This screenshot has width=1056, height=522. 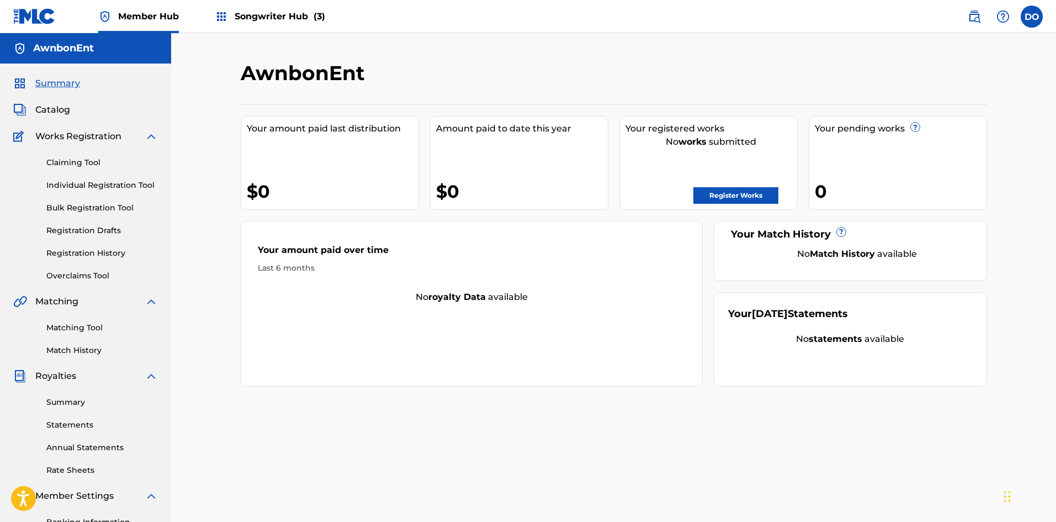 What do you see at coordinates (1003, 17) in the screenshot?
I see `img: help` at bounding box center [1003, 17].